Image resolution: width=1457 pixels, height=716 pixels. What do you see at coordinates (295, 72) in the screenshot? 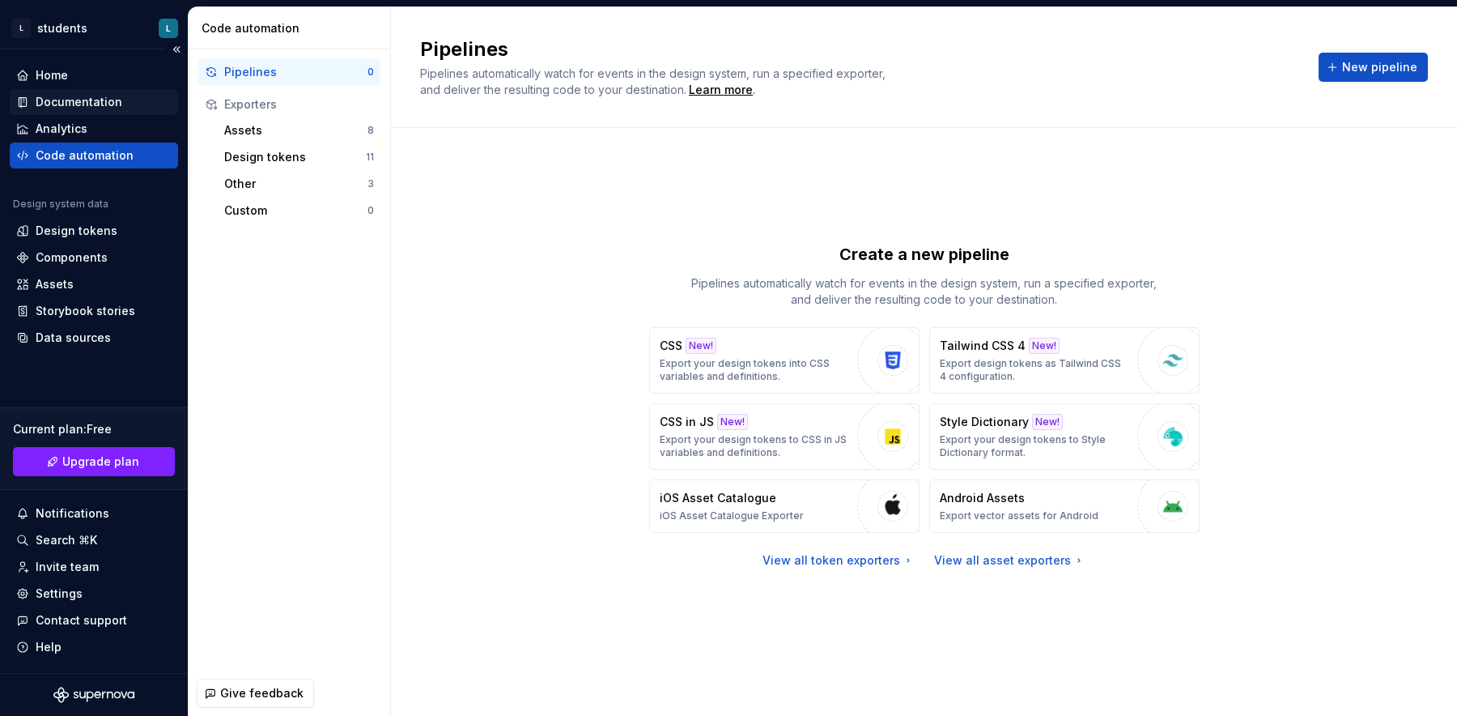
I see `div: Pipelines` at bounding box center [295, 72].